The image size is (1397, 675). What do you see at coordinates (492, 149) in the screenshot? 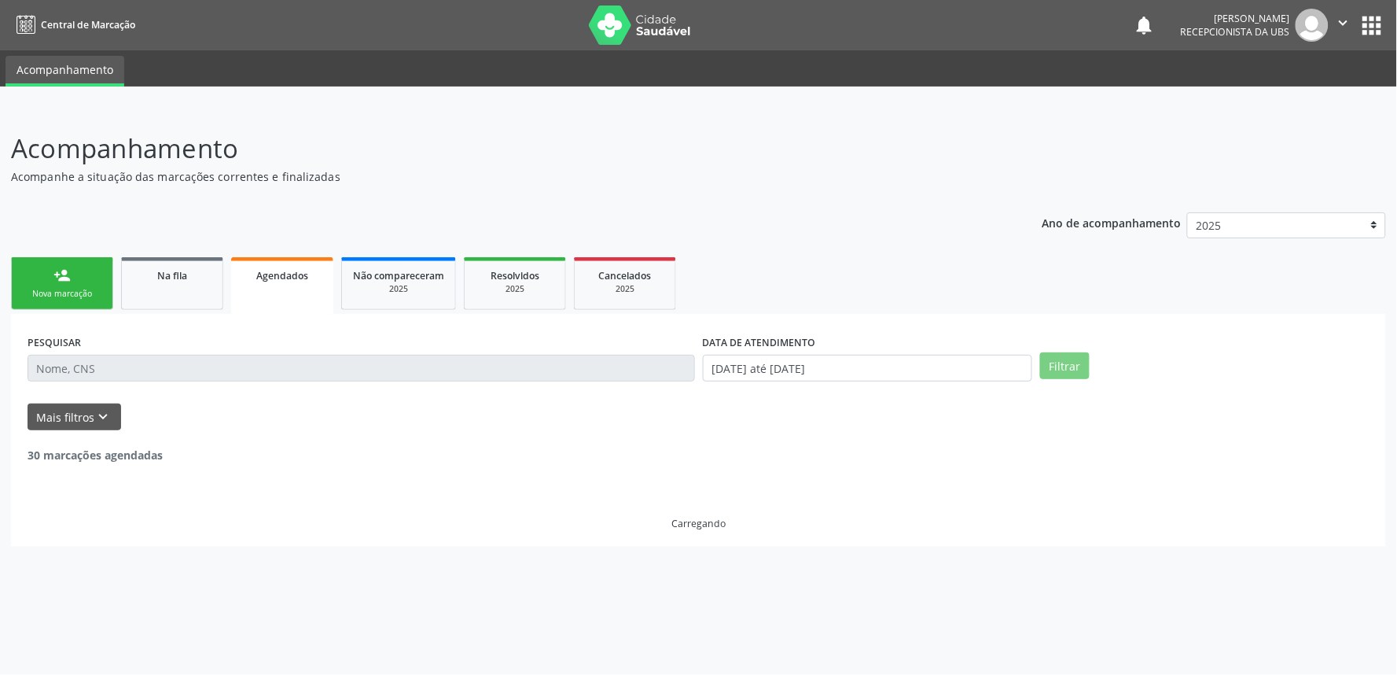
I see `p: Acompanhamento` at bounding box center [492, 149].